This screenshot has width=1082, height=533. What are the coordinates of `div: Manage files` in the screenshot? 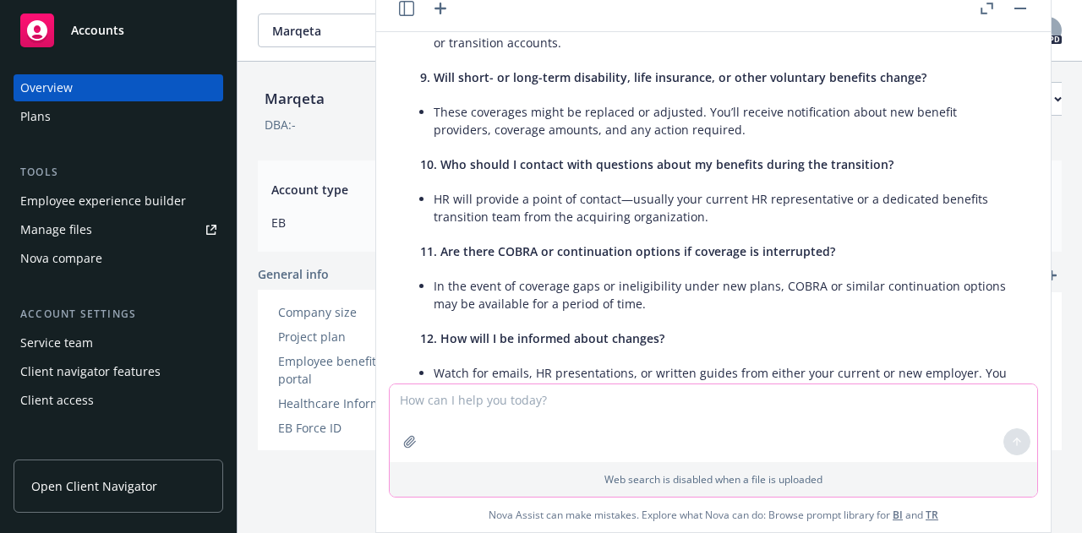 It's located at (56, 230).